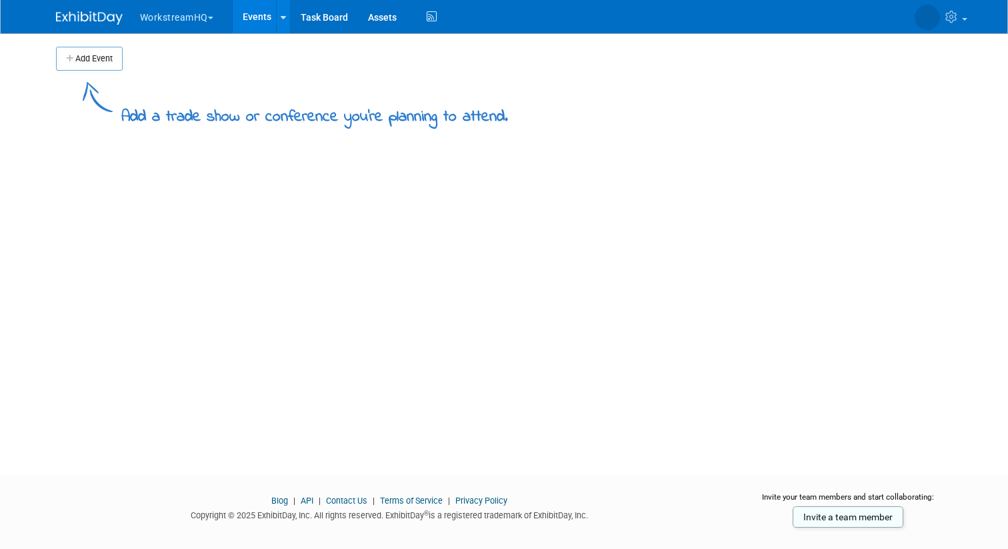 This screenshot has height=549, width=1008. Describe the element at coordinates (89, 18) in the screenshot. I see `img: ExhibitDay` at that location.